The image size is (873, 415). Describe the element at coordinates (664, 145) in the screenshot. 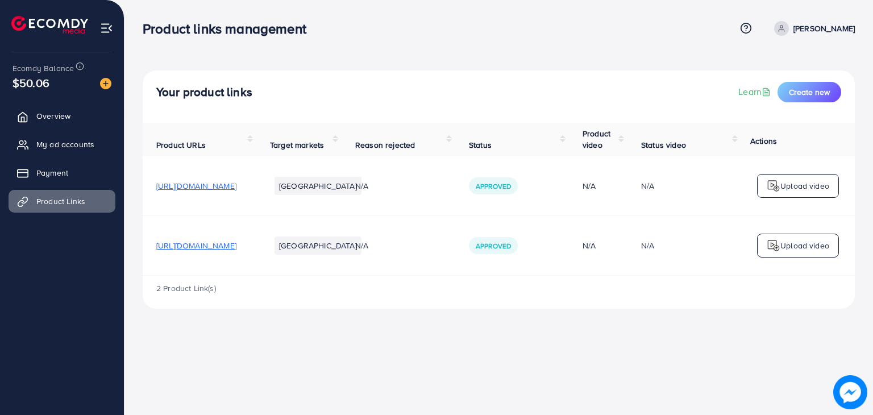

I see `span: Status video` at that location.